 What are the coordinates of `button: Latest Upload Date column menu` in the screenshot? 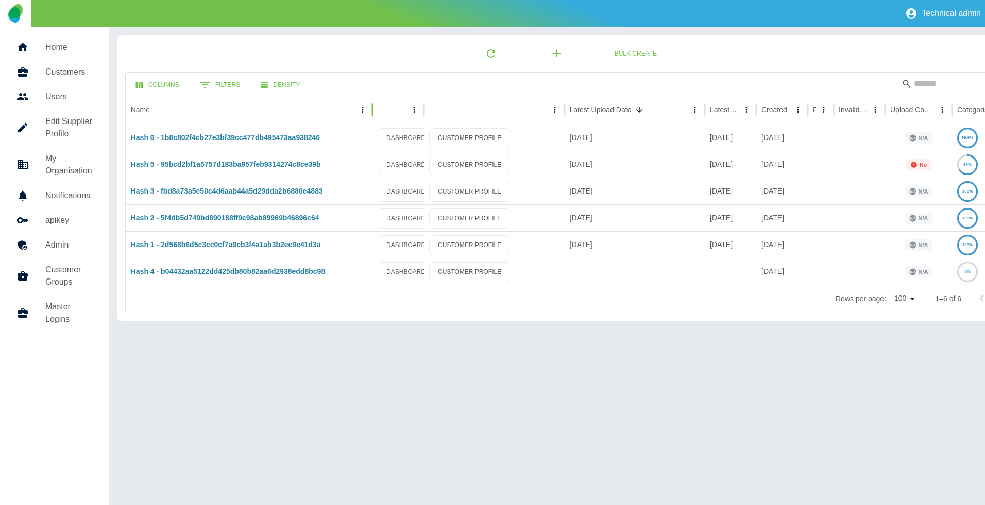 It's located at (695, 110).